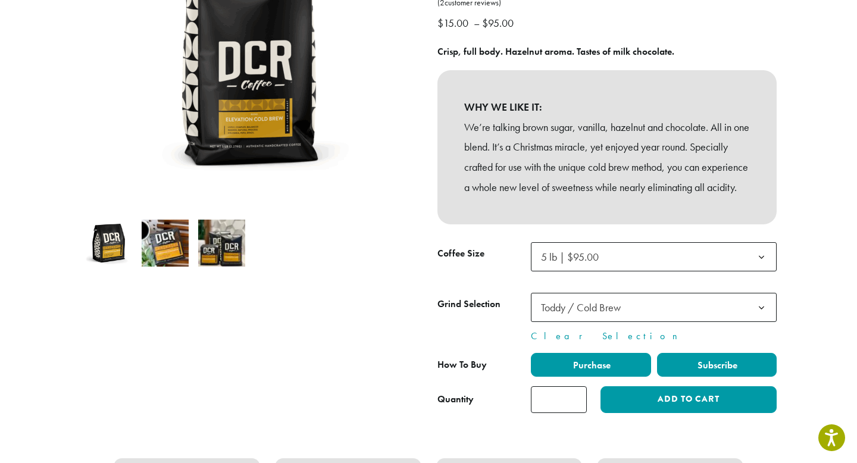  I want to click on p: We’re talking brown sugar, vanilla, hazelnut and chocolate. All in one blend. It’s a Christmas mi..., so click(607, 157).